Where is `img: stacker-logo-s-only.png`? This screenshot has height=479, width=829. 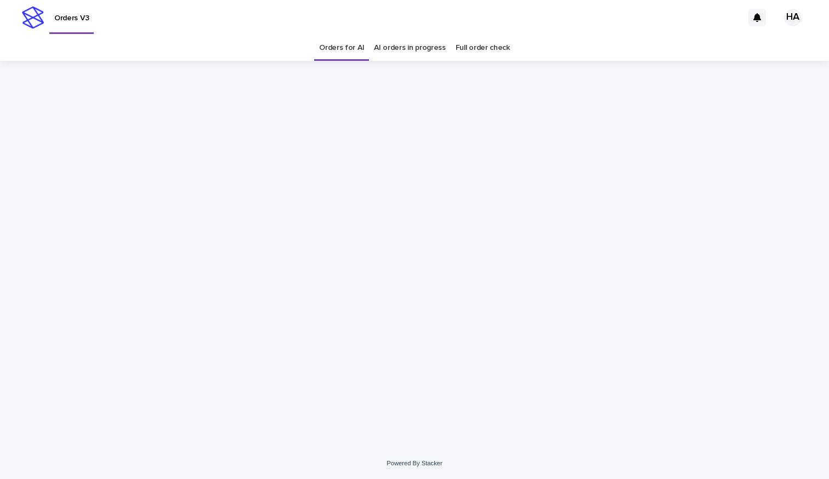 img: stacker-logo-s-only.png is located at coordinates (33, 18).